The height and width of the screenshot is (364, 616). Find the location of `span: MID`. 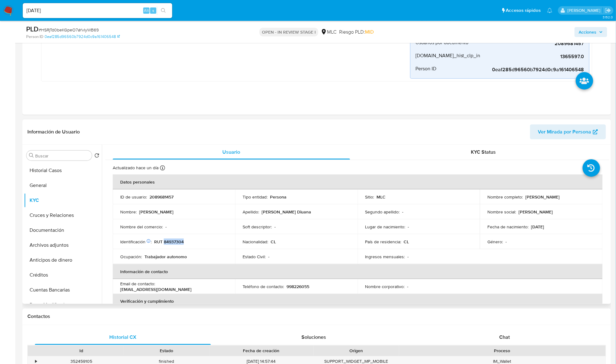

span: MID is located at coordinates (369, 32).